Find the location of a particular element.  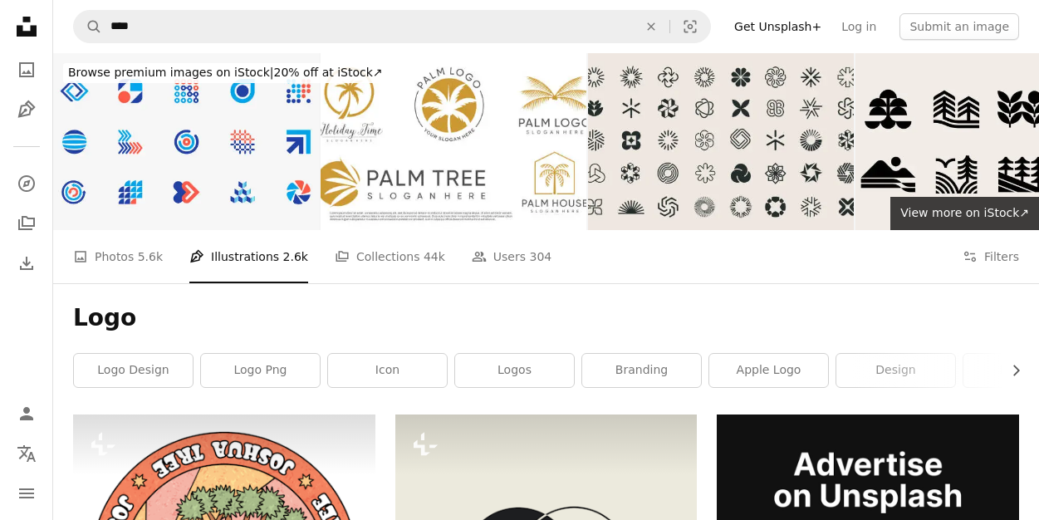

h1: Logo is located at coordinates (546, 318).